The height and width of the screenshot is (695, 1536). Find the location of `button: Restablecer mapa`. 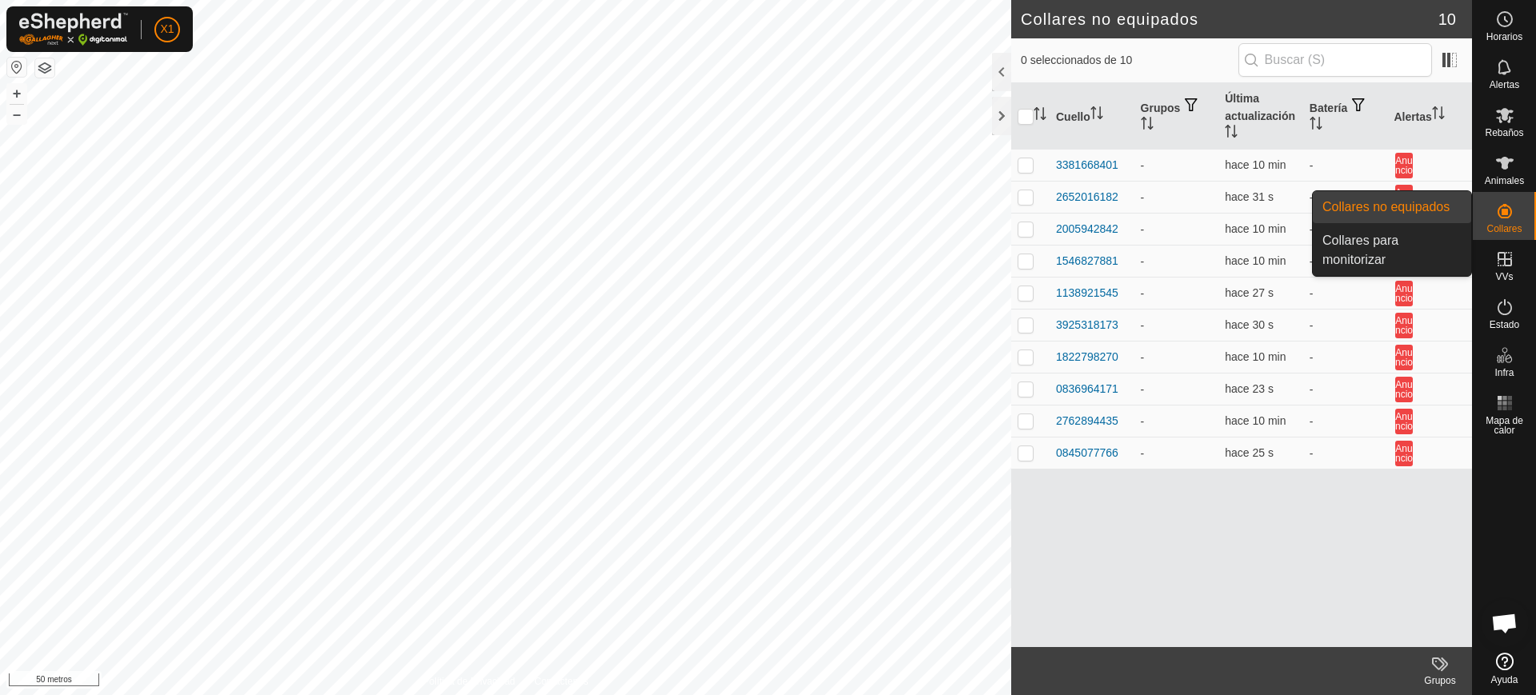

button: Restablecer mapa is located at coordinates (17, 67).